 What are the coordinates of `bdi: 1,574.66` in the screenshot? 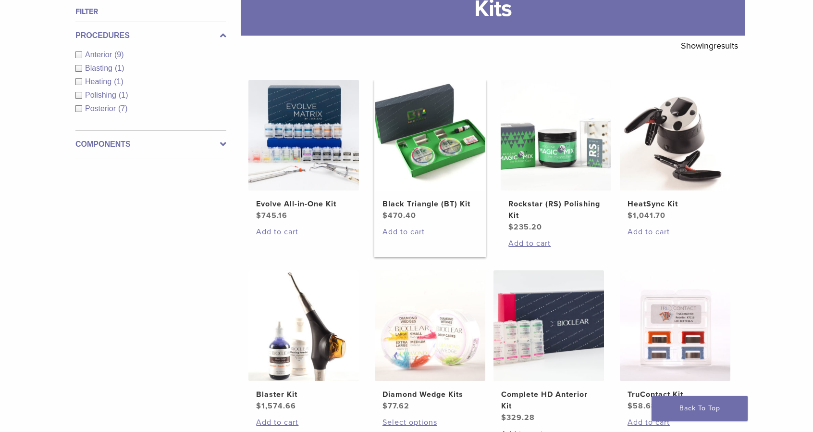 It's located at (276, 406).